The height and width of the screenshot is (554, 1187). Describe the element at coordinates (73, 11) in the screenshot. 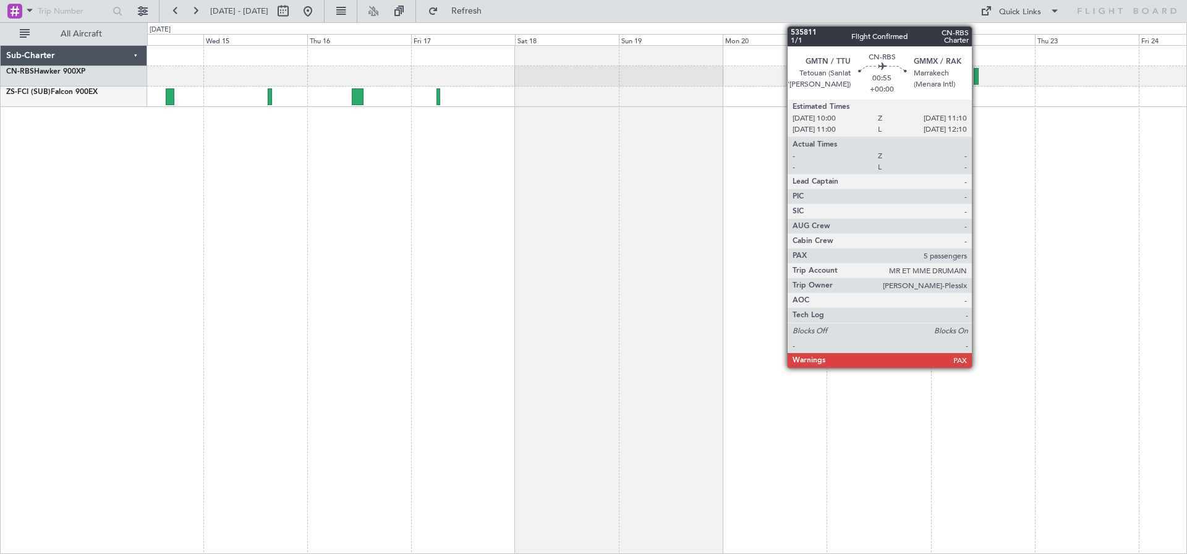

I see `input: Trip Number` at that location.